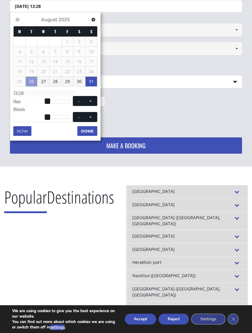 The image size is (252, 333). What do you see at coordinates (30, 110) in the screenshot?
I see `dt: Minute` at bounding box center [30, 110].